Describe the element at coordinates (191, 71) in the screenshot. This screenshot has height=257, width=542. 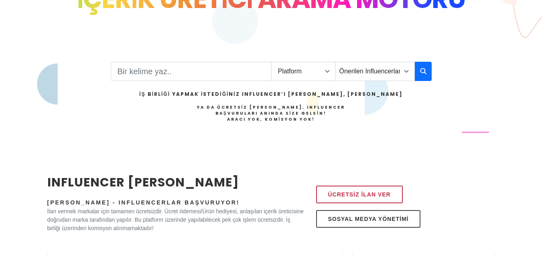
I see `input: Search` at that location.